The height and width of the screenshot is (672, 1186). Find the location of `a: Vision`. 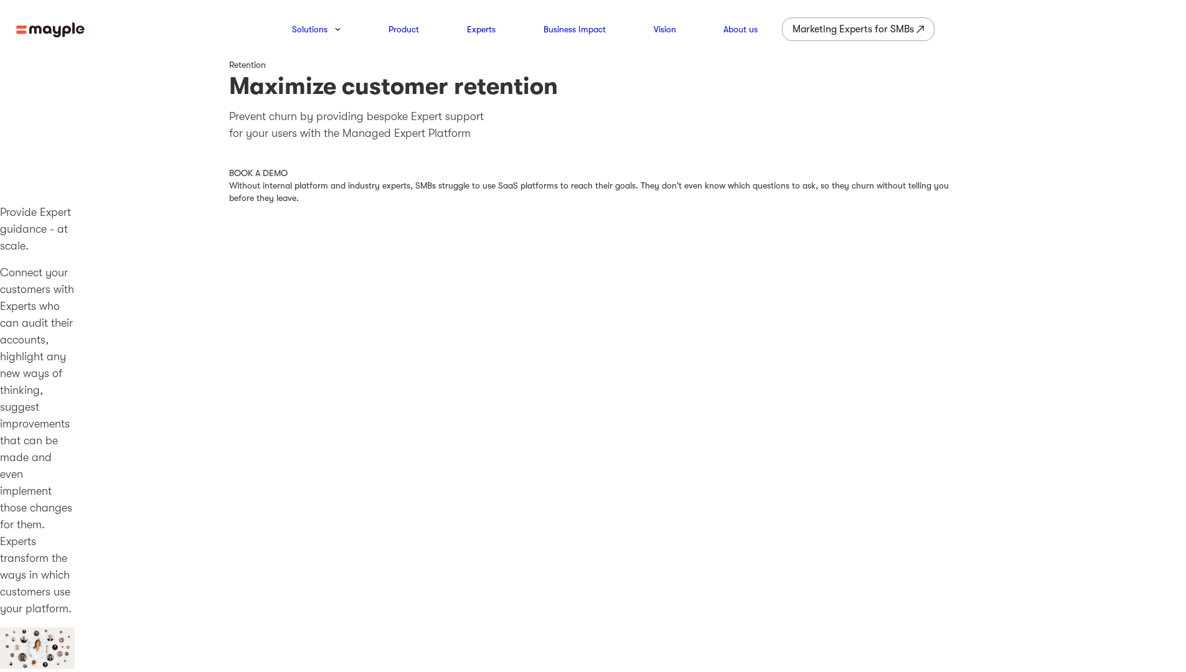

a: Vision is located at coordinates (665, 29).